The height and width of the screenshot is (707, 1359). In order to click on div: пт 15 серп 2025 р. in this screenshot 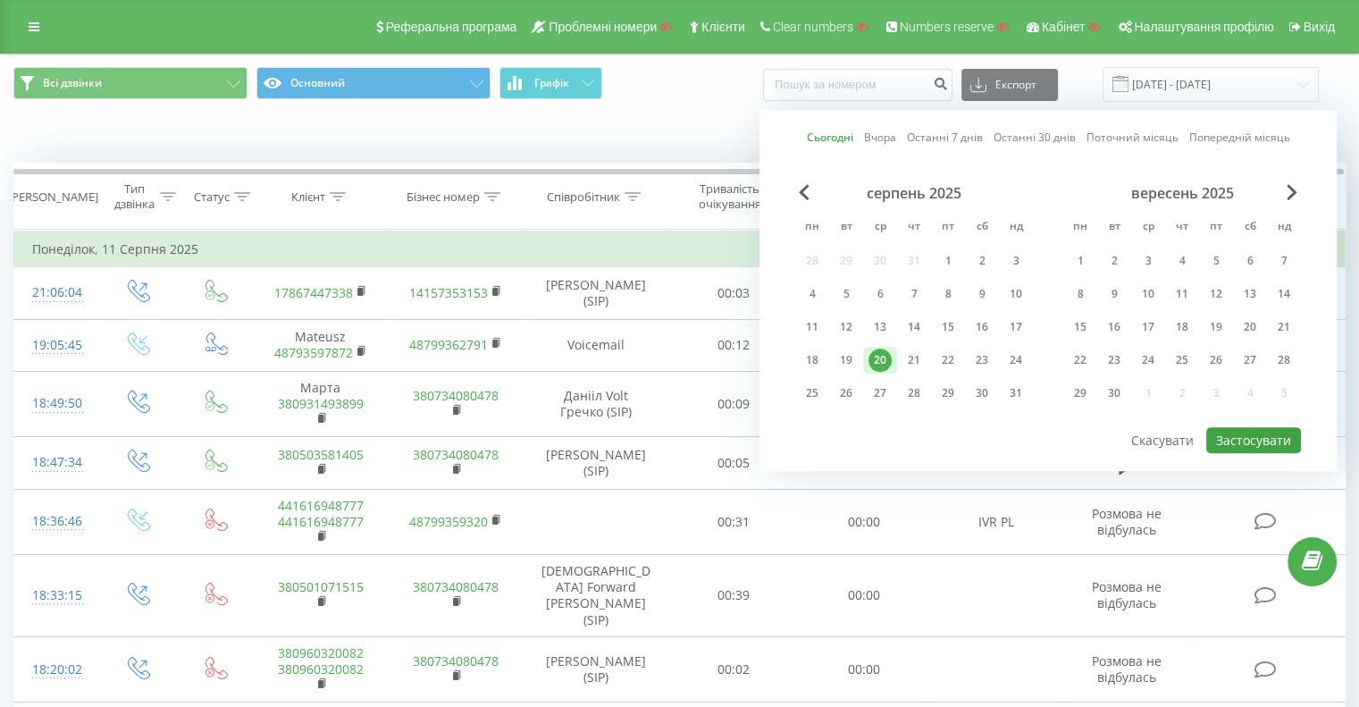, I will do `click(948, 327)`.